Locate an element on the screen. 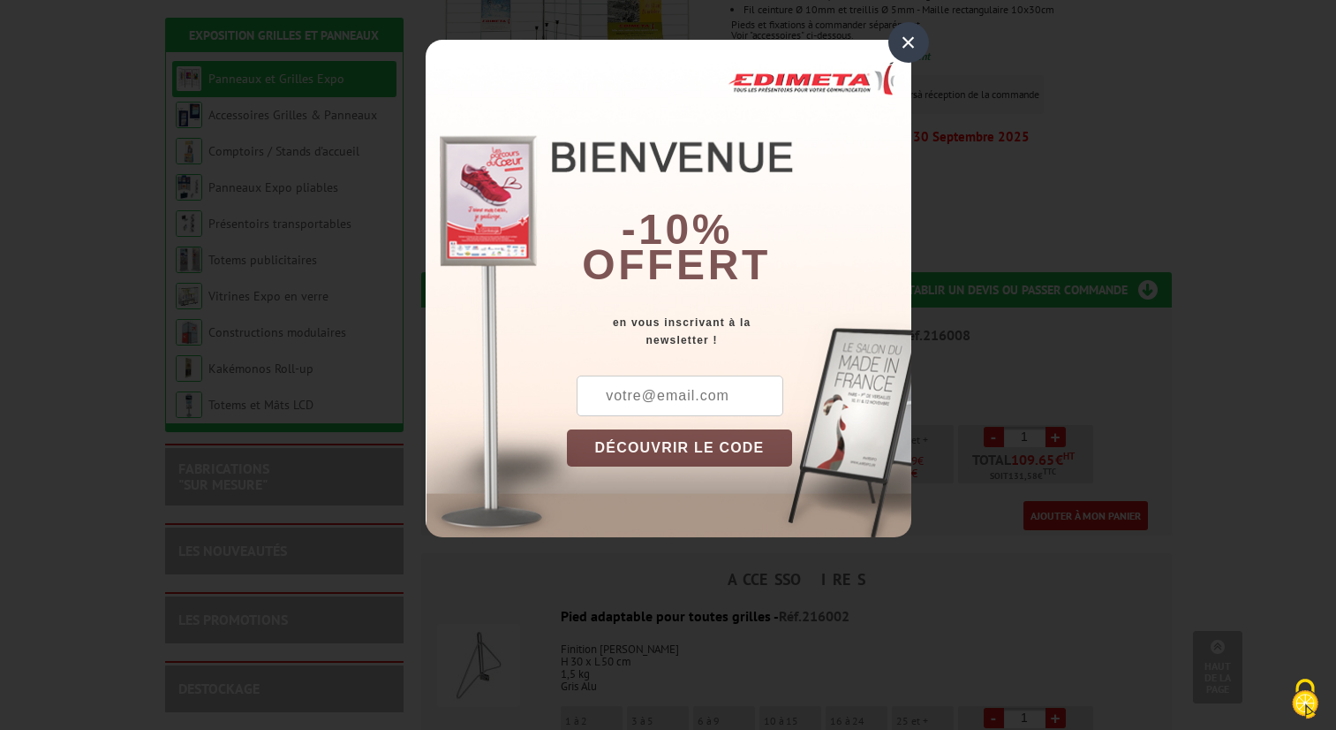  div: en vous inscrivant à la newsletter ! is located at coordinates (739, 331).